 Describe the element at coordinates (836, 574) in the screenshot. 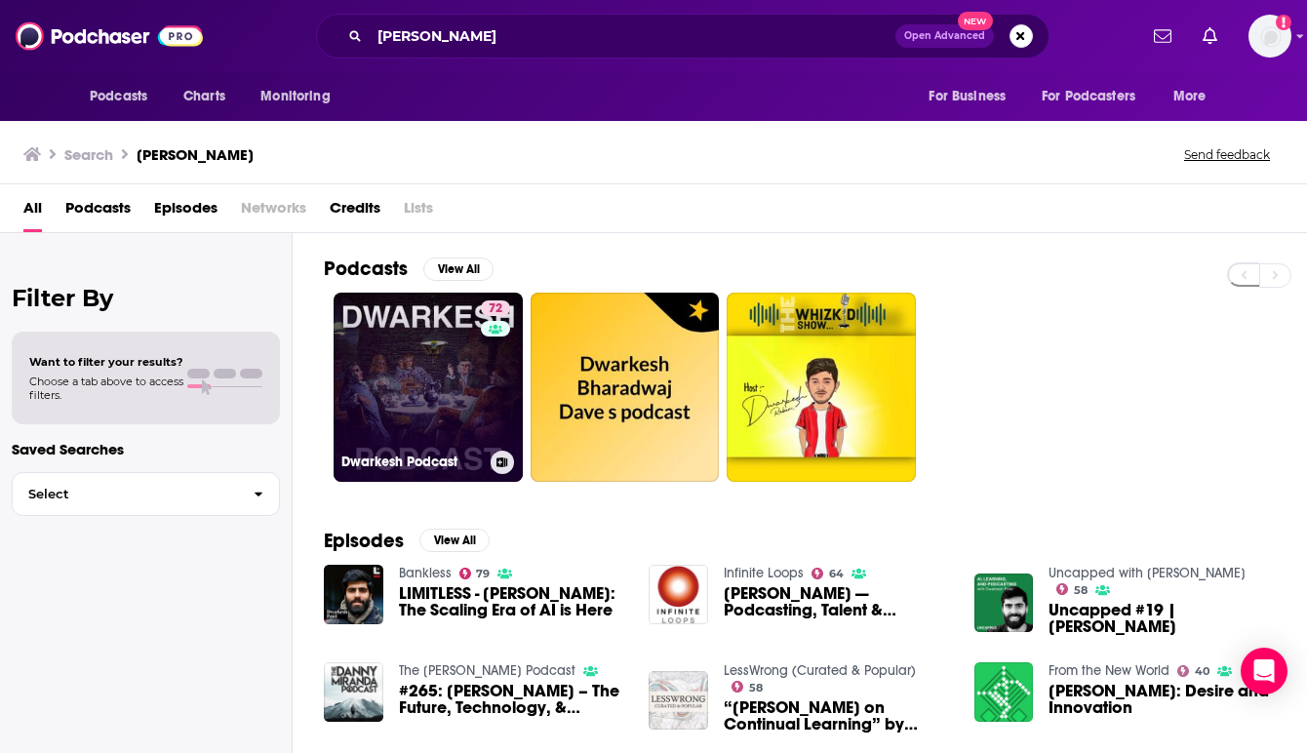

I see `span: 64` at that location.